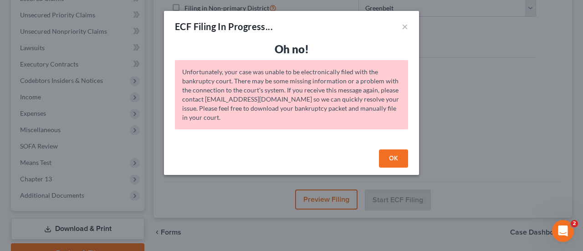 The image size is (583, 251). Describe the element at coordinates (224, 26) in the screenshot. I see `div: ECF Filing In Progress...` at that location.